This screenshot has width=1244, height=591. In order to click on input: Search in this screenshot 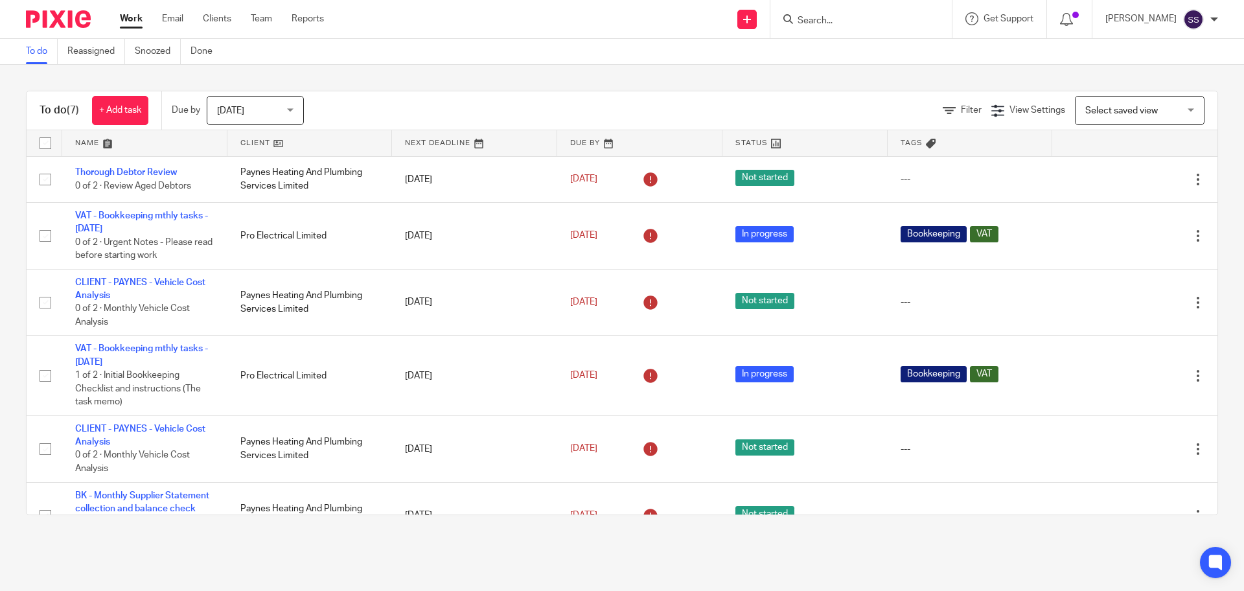, I will do `click(854, 21)`.